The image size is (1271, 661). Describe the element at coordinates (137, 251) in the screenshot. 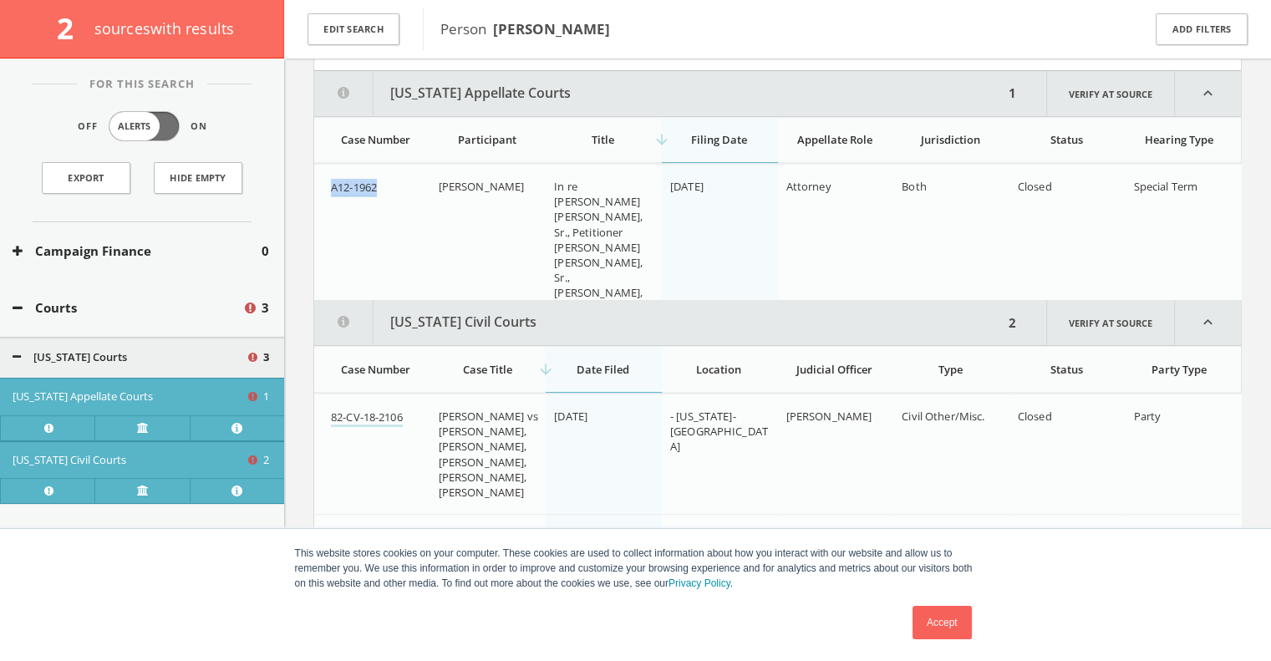

I see `button: Campaign Finance` at that location.